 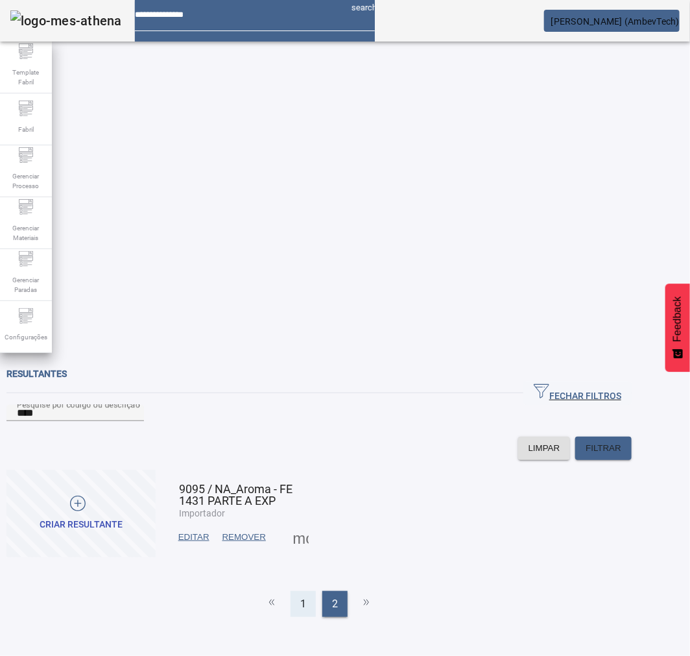 I want to click on span: EDITAR, so click(x=194, y=537).